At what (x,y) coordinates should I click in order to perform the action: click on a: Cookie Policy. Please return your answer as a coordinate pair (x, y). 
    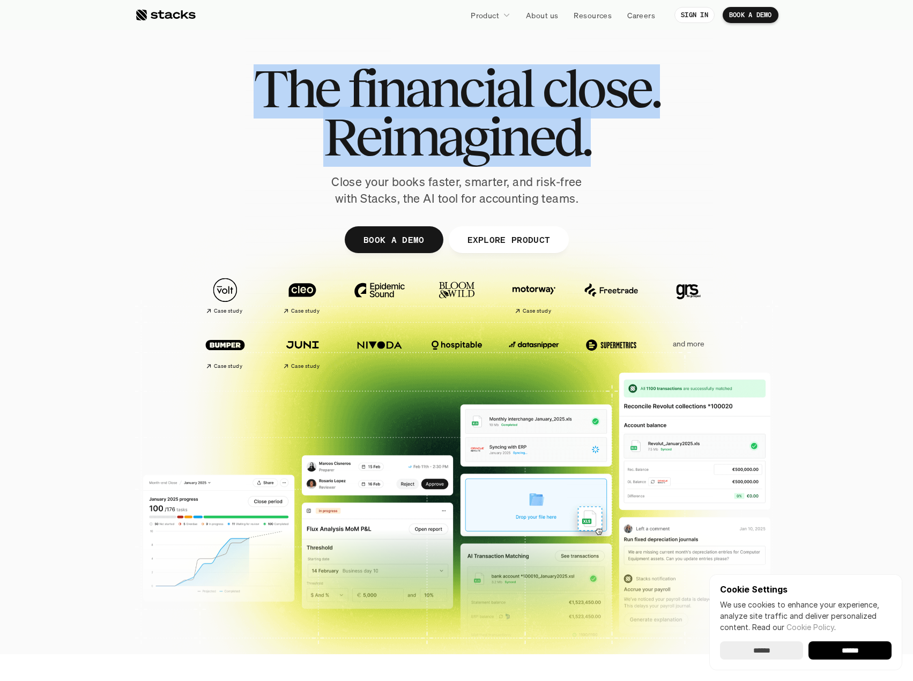
    Looking at the image, I should click on (810, 627).